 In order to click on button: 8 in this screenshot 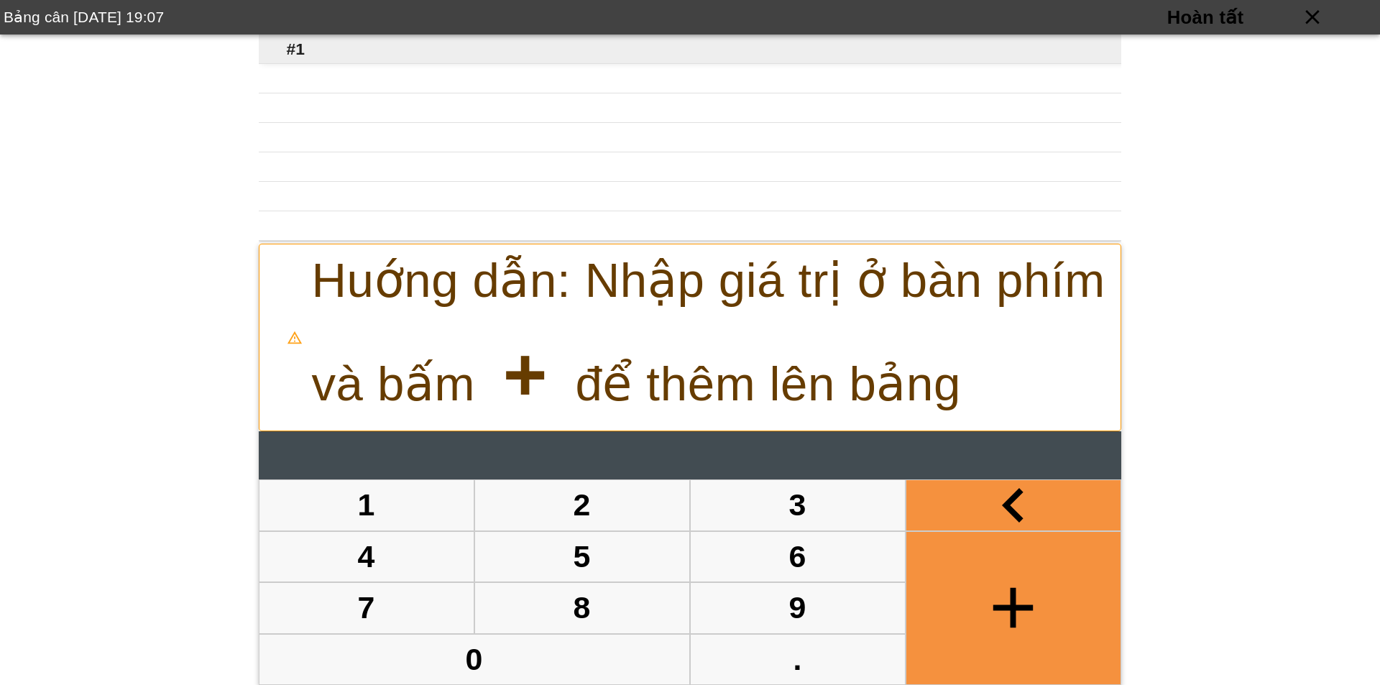, I will do `click(582, 608)`.